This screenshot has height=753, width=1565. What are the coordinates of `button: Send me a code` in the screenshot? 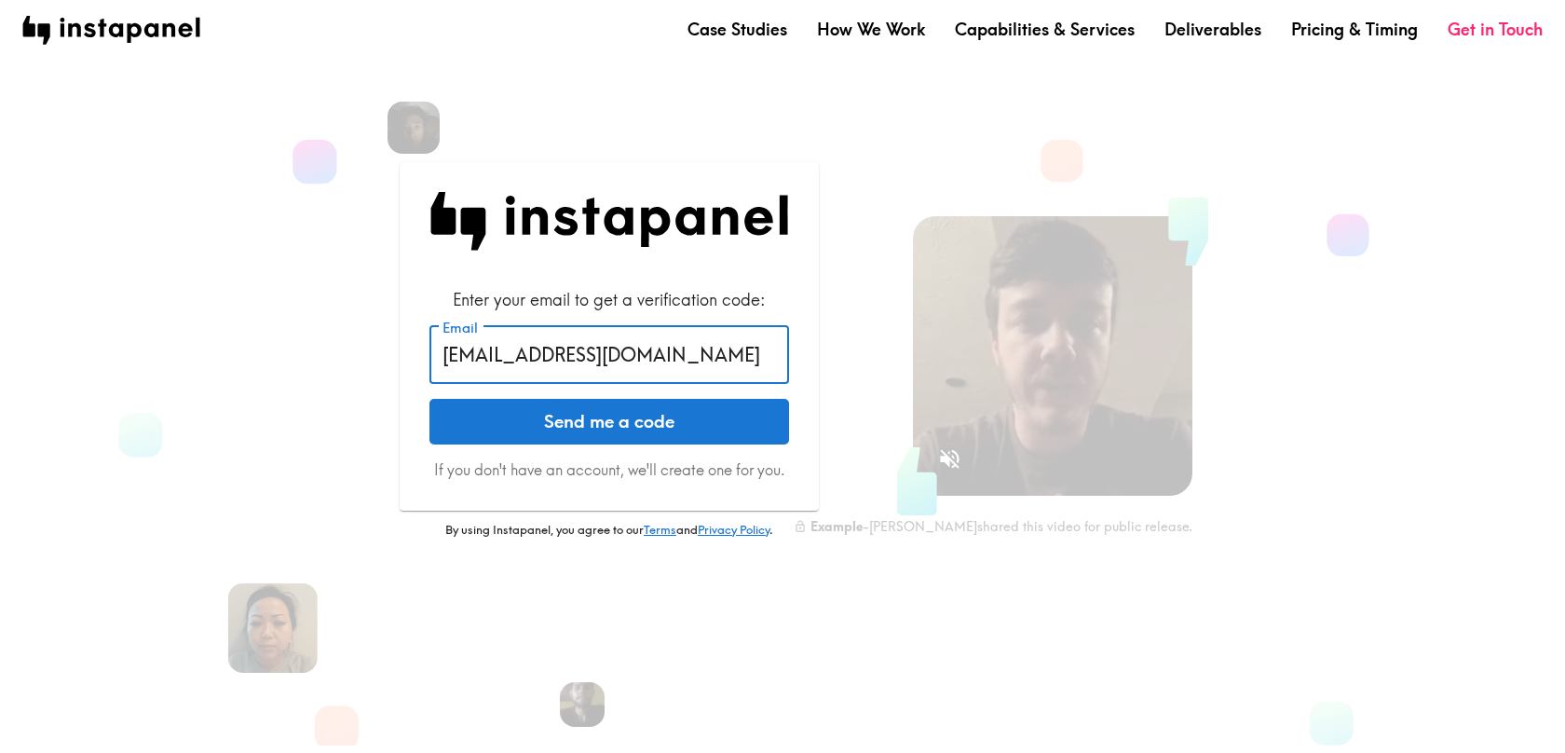 It's located at (609, 422).